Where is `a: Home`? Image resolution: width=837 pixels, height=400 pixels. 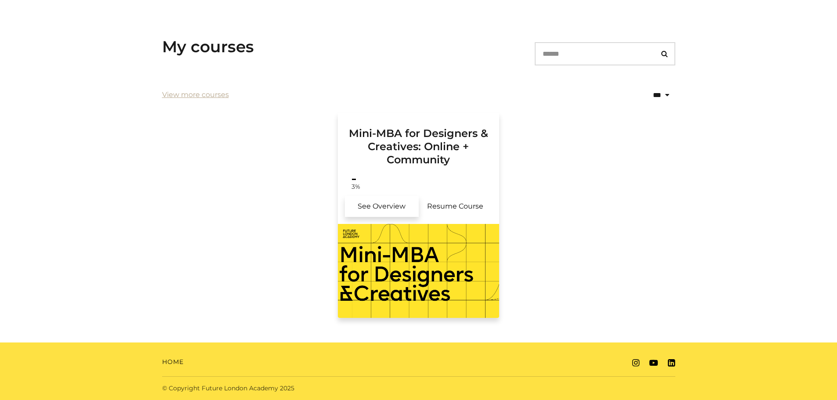
a: Home is located at coordinates (173, 362).